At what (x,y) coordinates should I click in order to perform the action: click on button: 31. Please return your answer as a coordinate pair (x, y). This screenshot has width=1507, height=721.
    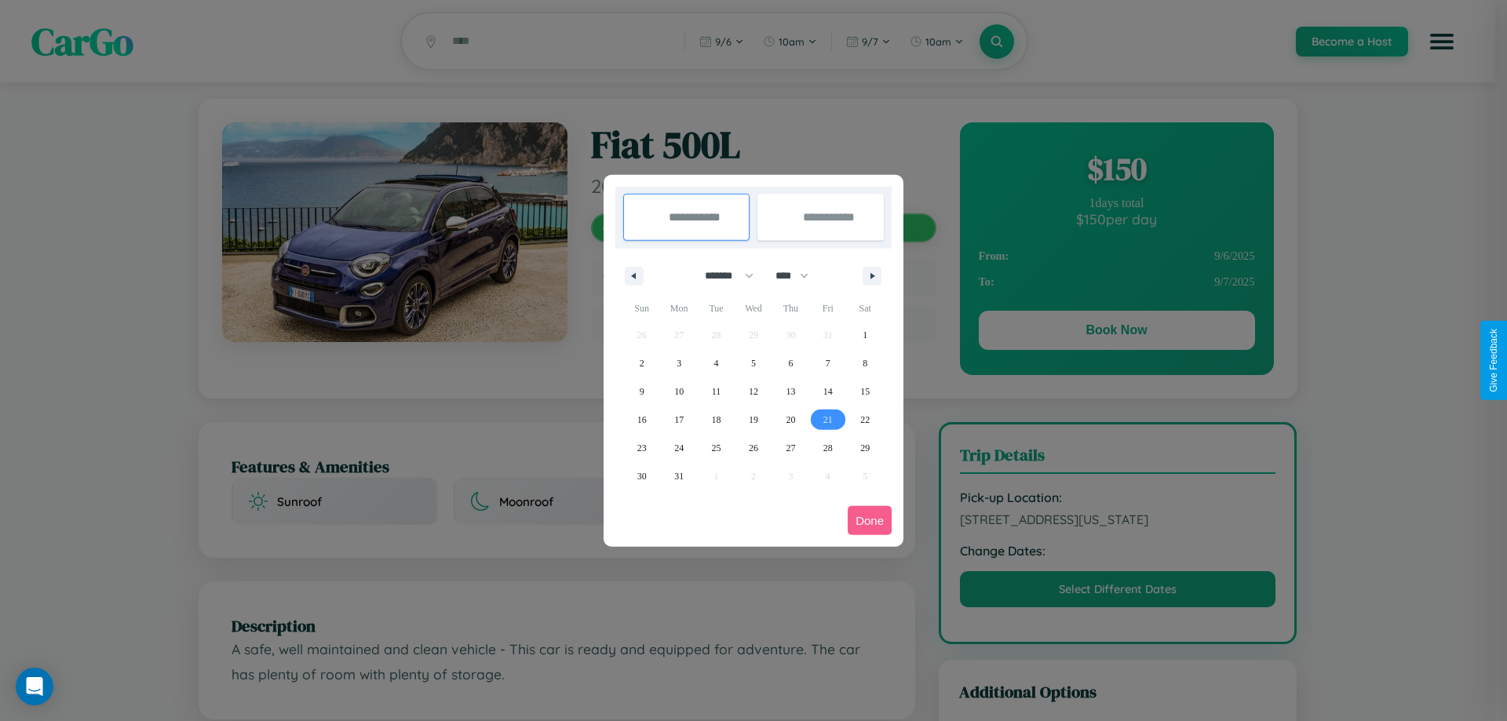
    Looking at the image, I should click on (678, 476).